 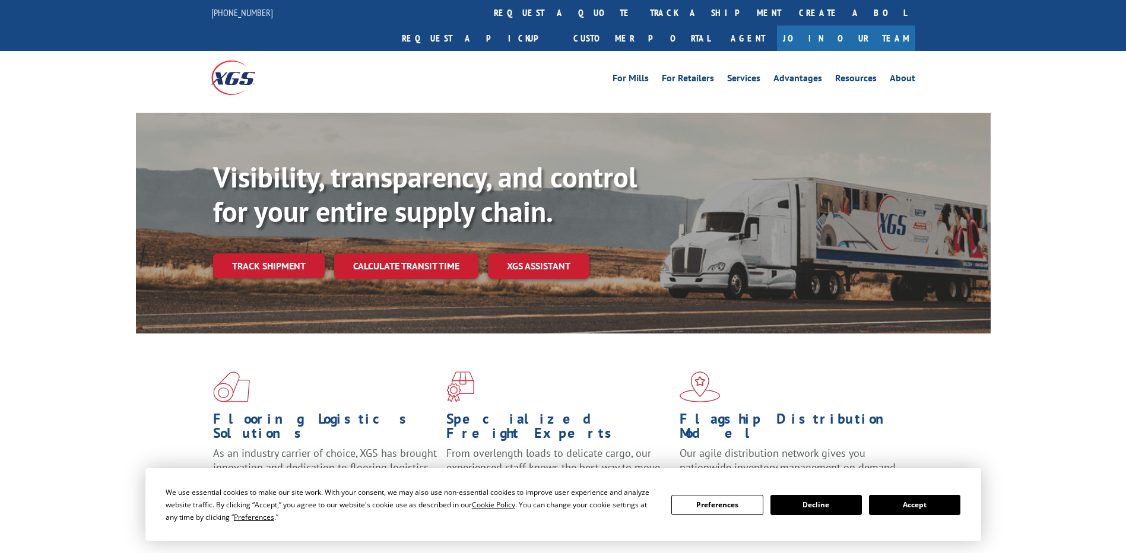 I want to click on button: Accept, so click(x=914, y=505).